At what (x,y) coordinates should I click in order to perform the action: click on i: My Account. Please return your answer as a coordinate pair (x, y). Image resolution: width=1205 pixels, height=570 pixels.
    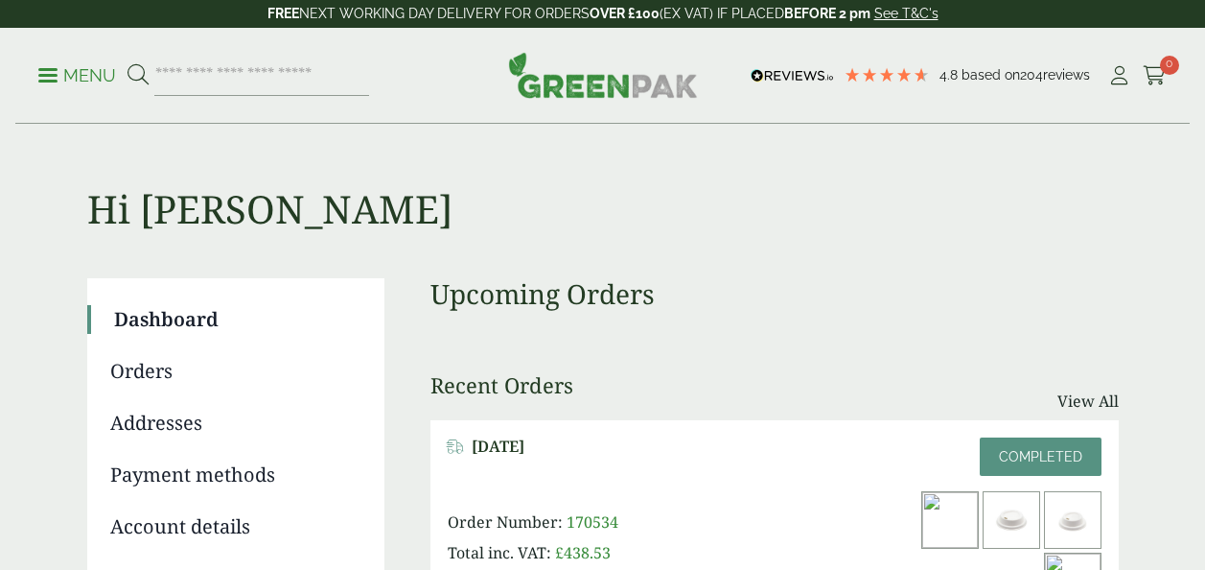
    Looking at the image, I should click on (1119, 76).